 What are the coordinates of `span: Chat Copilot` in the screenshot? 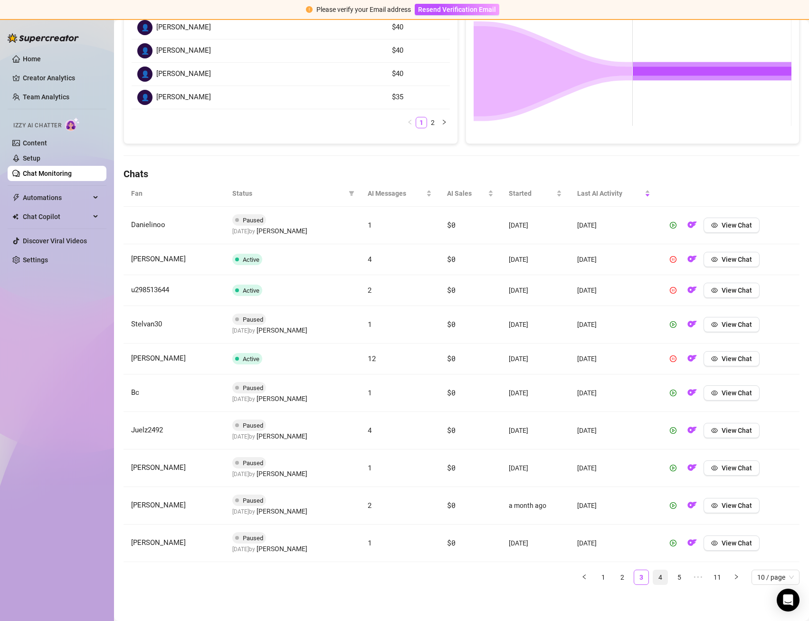 It's located at (57, 217).